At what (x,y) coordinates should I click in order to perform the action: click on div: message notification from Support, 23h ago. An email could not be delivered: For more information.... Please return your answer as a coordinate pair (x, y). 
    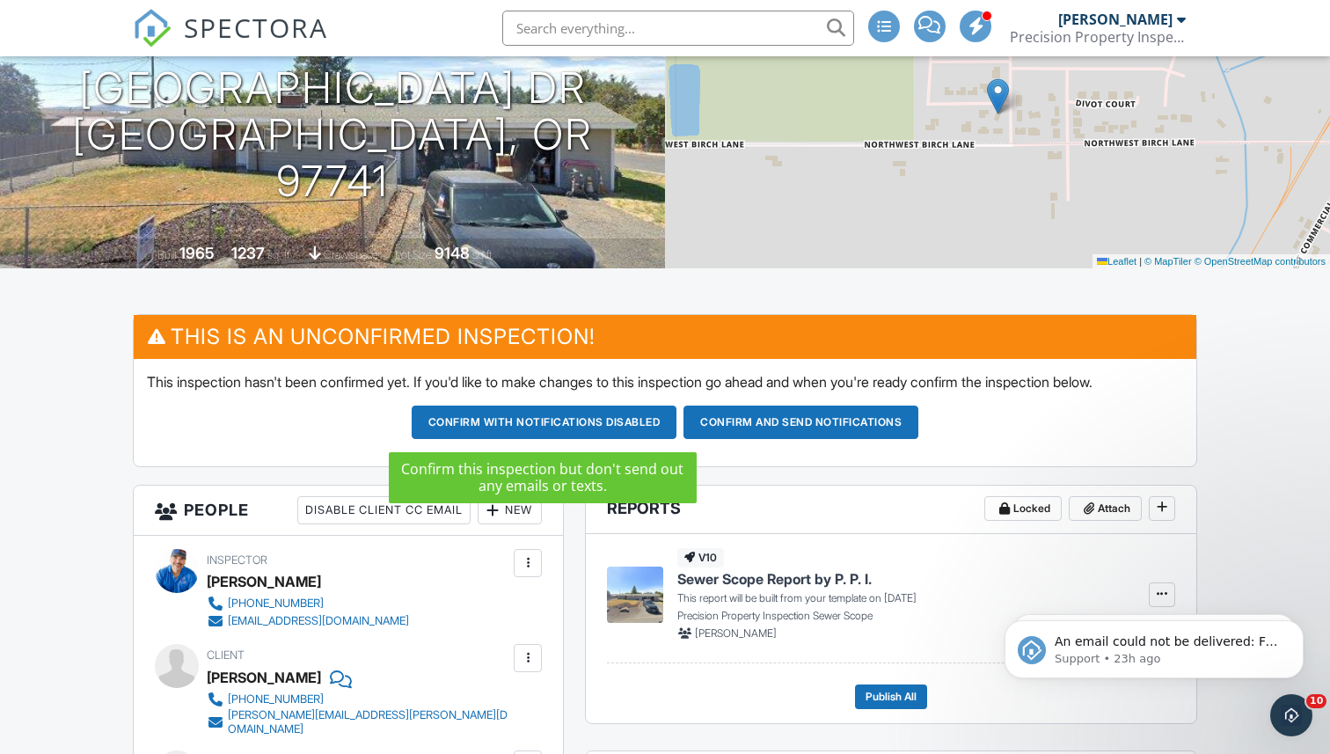
    Looking at the image, I should click on (176, 66).